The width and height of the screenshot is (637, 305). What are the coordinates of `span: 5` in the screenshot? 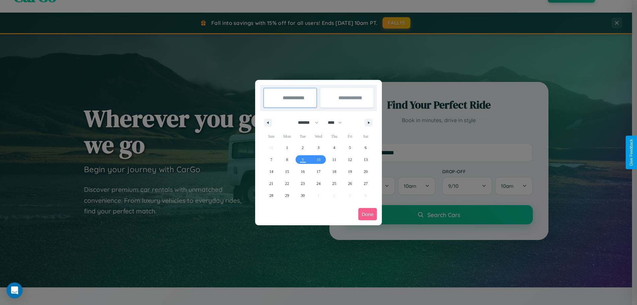 It's located at (350, 148).